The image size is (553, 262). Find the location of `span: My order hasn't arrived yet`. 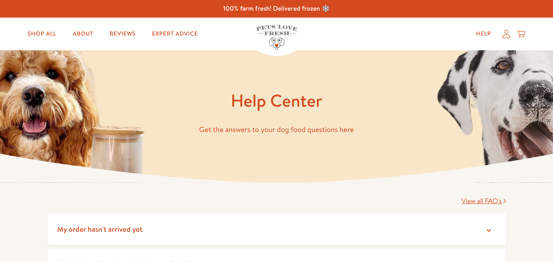

span: My order hasn't arrived yet is located at coordinates (100, 229).